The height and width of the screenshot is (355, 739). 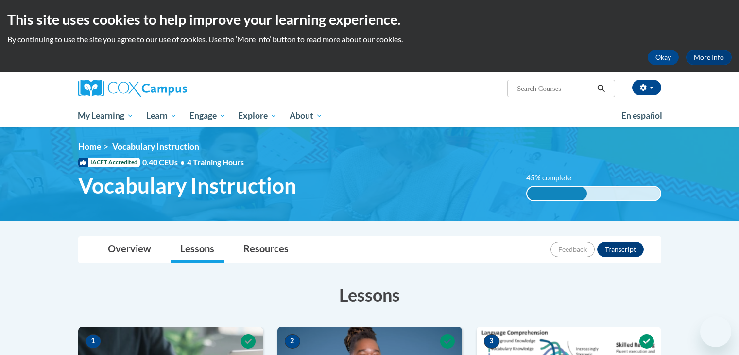 I want to click on span: 3, so click(x=491, y=341).